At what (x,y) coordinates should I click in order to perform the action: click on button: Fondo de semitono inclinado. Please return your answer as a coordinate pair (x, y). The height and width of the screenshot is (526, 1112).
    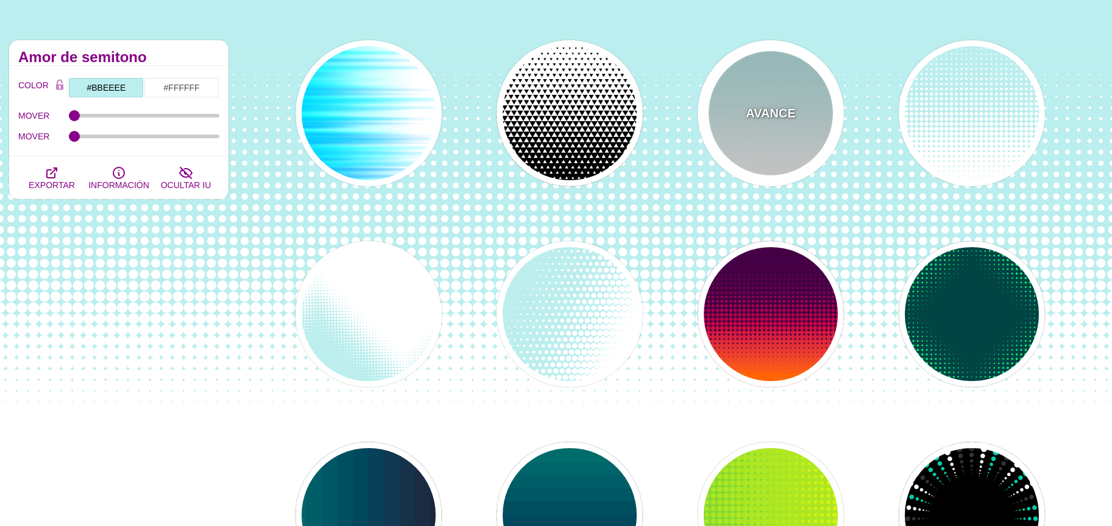
    Looking at the image, I should click on (570, 314).